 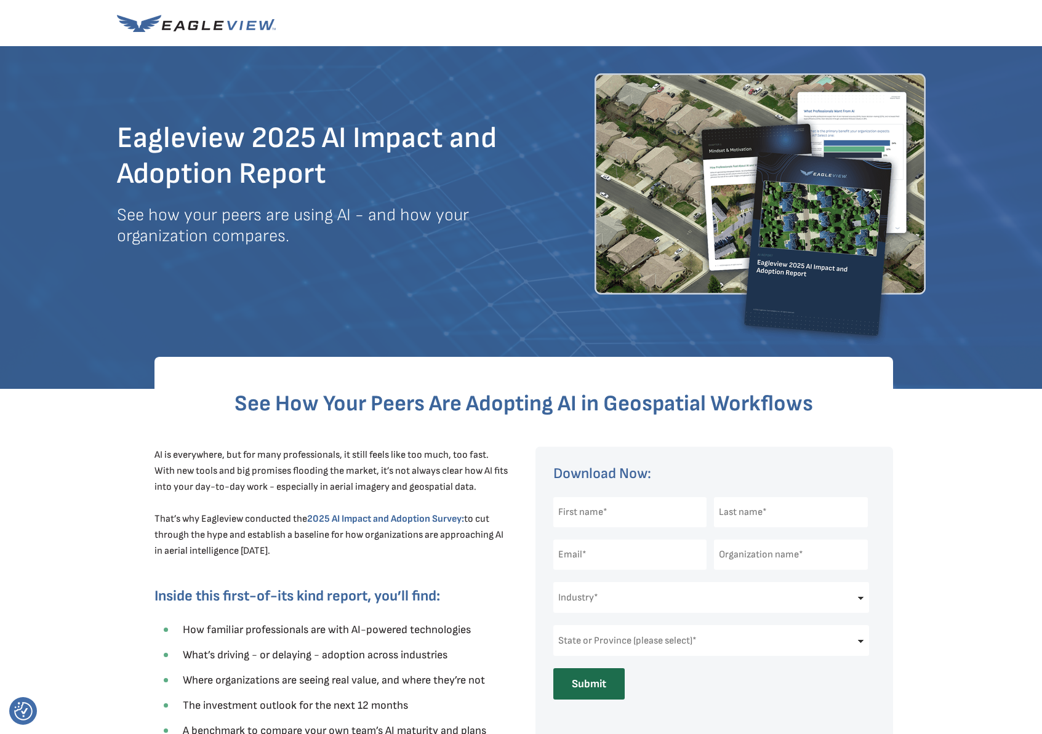 What do you see at coordinates (791, 555) in the screenshot?
I see `input: Organization name*` at bounding box center [791, 555].